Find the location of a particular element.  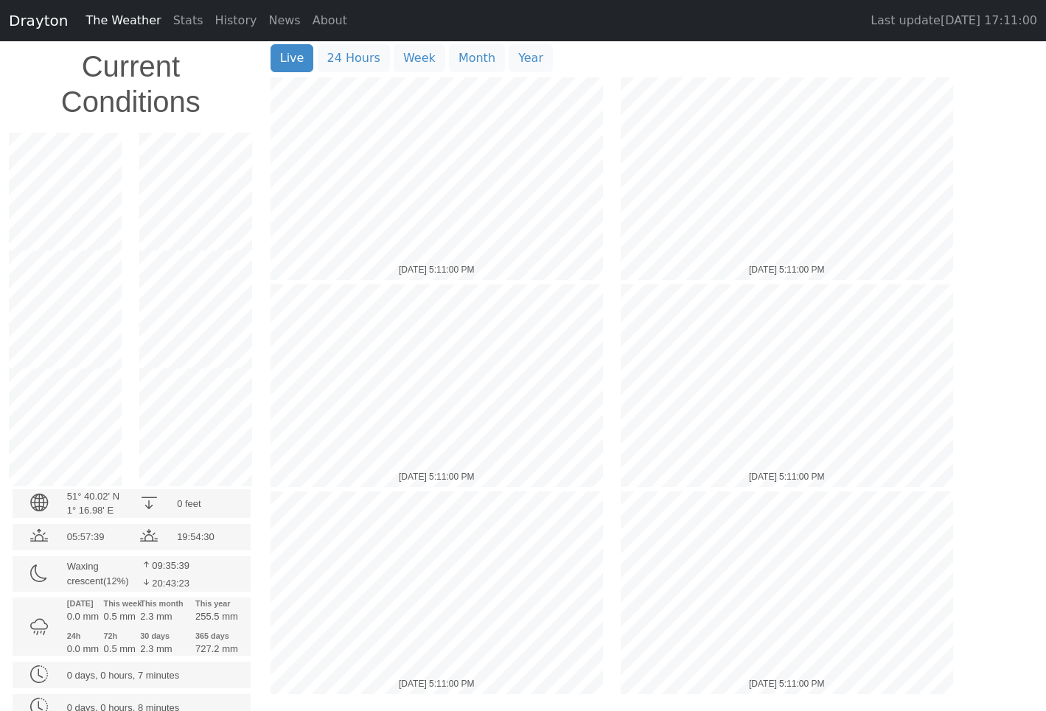

span: 05:57:39 is located at coordinates (85, 537).